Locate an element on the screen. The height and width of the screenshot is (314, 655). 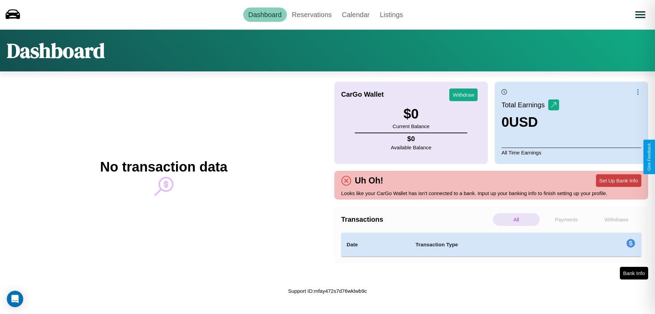
a: Listings is located at coordinates (391, 15).